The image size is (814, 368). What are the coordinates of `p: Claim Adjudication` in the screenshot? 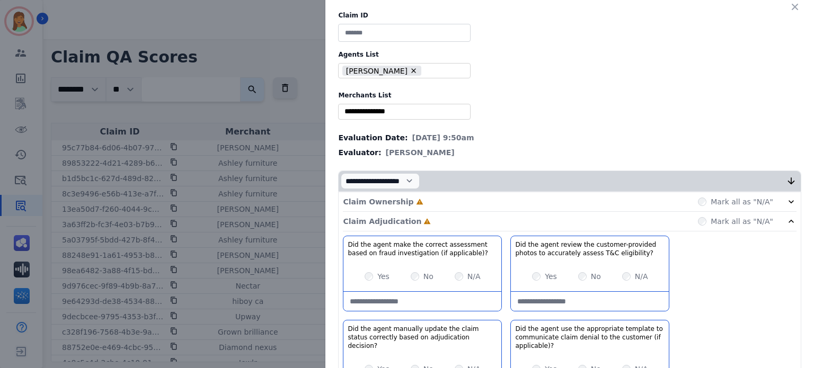 It's located at (382, 222).